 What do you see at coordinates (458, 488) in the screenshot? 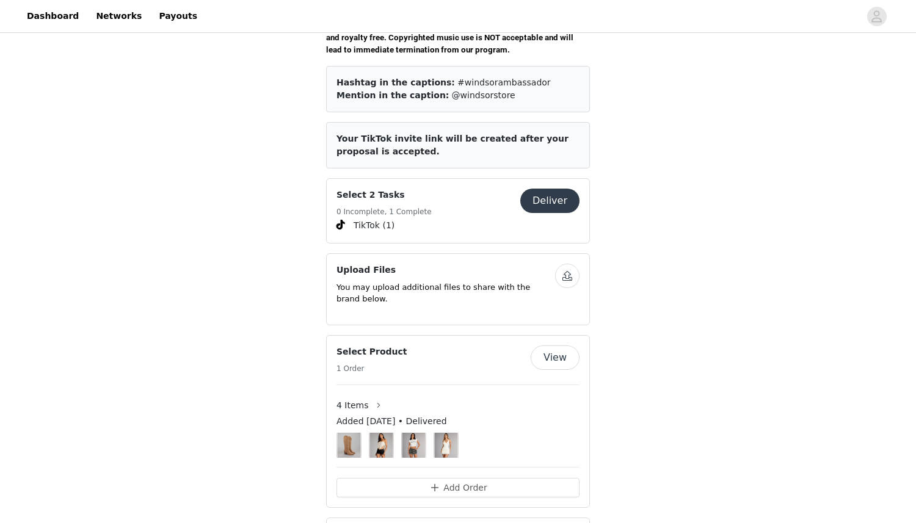
I see `button: Add Order` at bounding box center [458, 488].